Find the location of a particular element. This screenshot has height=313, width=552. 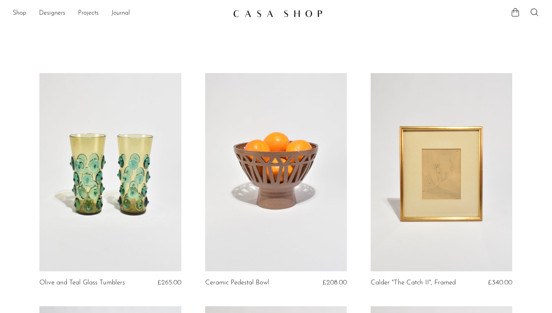

span: £208.00 is located at coordinates (334, 283).